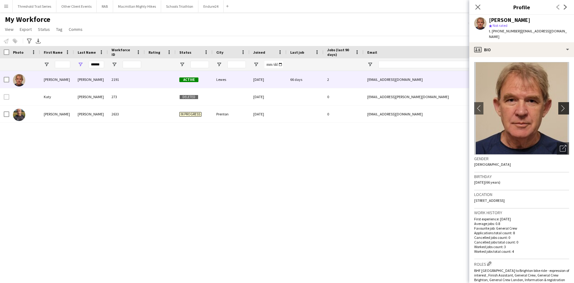  Describe the element at coordinates (522, 158) in the screenshot. I see `h3: Gender` at that location.